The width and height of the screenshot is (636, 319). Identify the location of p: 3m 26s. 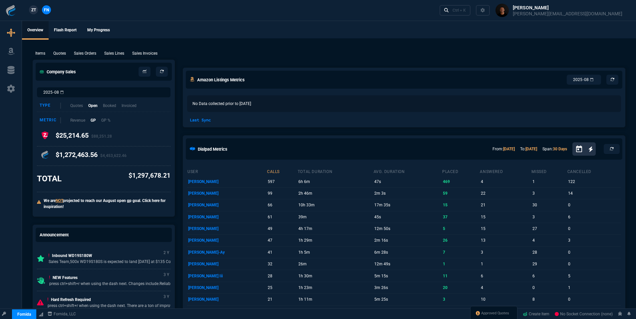
(407, 287).